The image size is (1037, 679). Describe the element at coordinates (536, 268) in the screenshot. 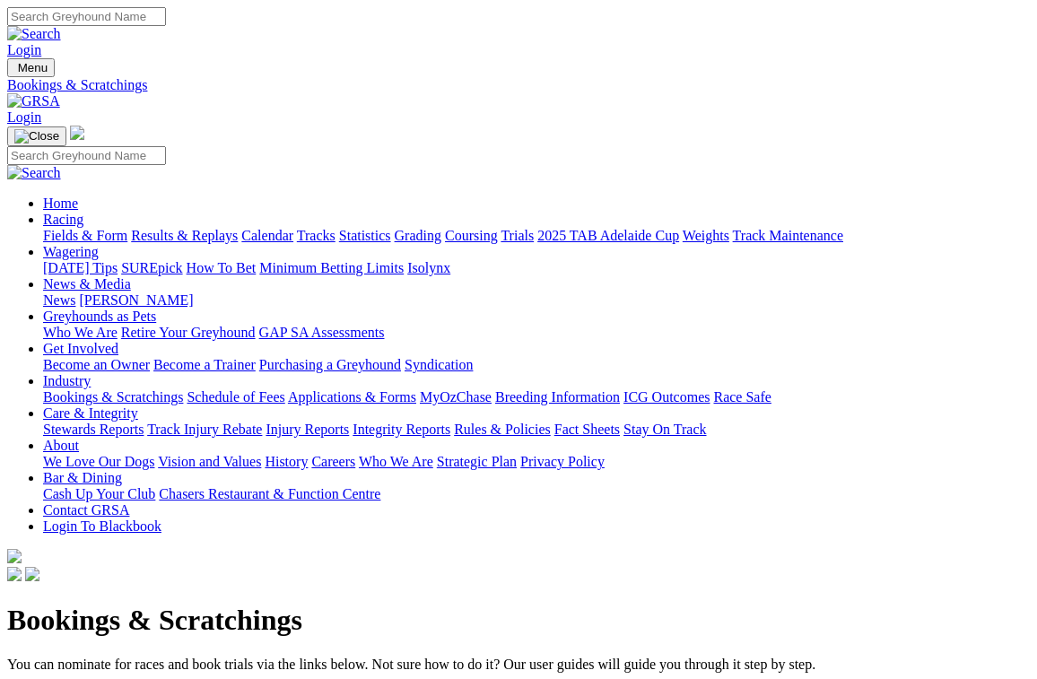

I see `div: Wagering` at that location.